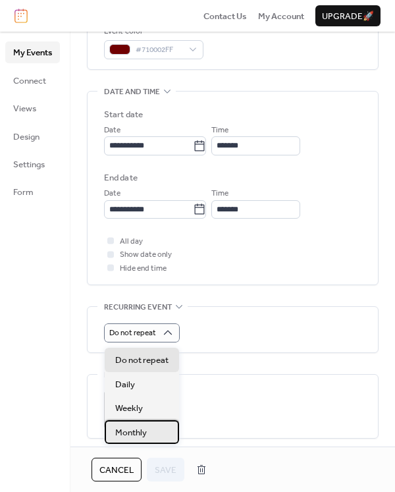  Describe the element at coordinates (30, 81) in the screenshot. I see `span: Connect` at that location.